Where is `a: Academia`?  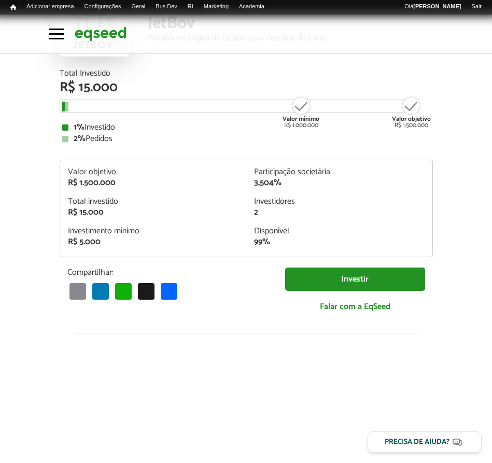
a: Academia is located at coordinates (252, 7).